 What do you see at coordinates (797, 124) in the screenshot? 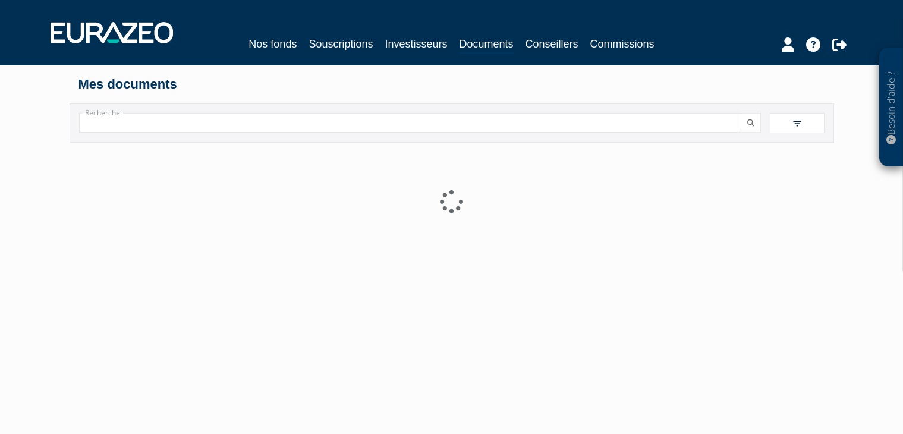
I see `img: filter.svg` at bounding box center [797, 124].